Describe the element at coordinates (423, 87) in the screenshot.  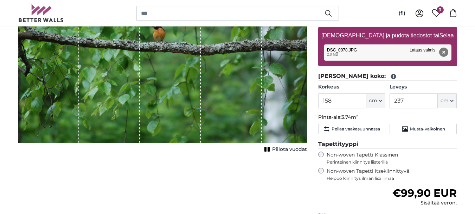
I see `label: Leveys` at that location.